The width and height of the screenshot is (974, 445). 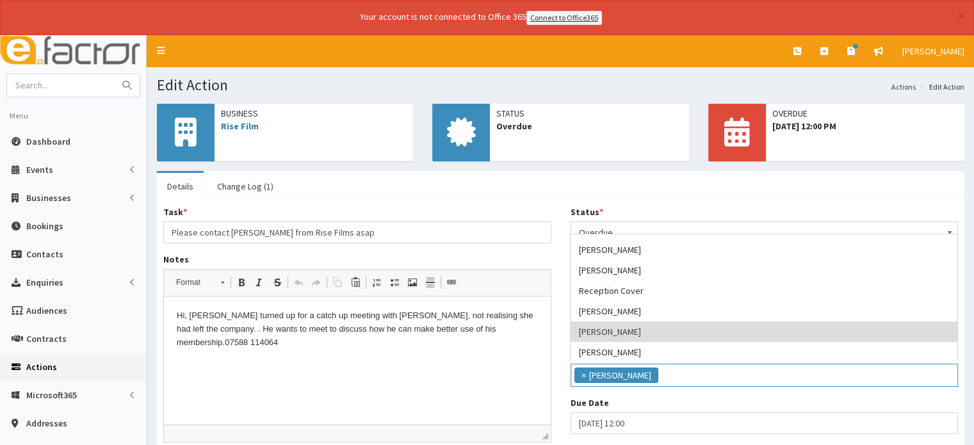 I want to click on span: Drag to resize, so click(x=545, y=436).